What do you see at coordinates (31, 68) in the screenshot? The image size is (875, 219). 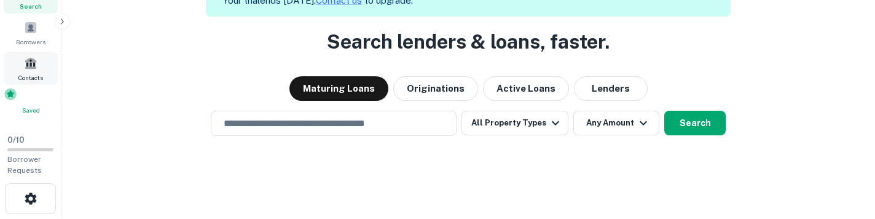 I see `div: Contacts` at bounding box center [31, 68].